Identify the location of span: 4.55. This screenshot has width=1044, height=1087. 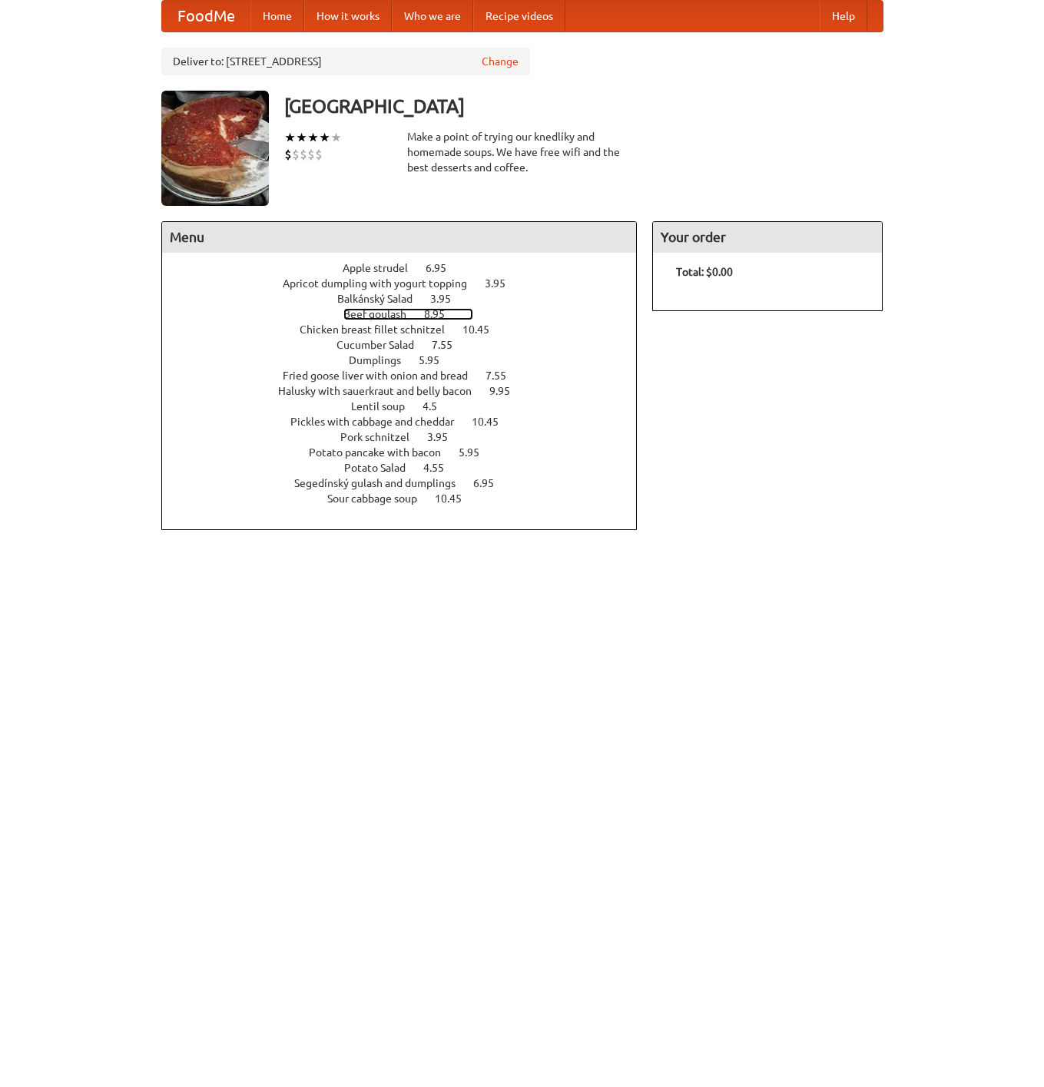
(441, 468).